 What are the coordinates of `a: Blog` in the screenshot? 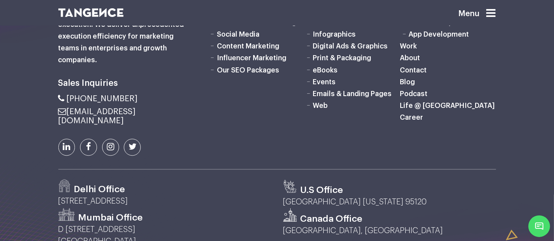 It's located at (407, 82).